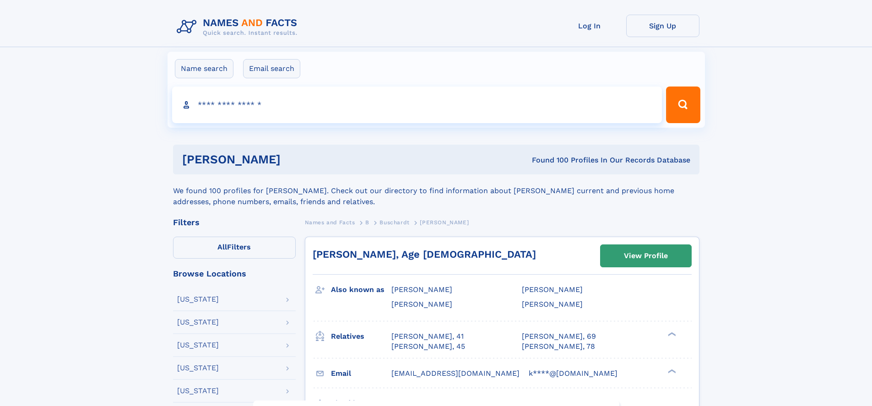 The width and height of the screenshot is (872, 406). Describe the element at coordinates (234, 274) in the screenshot. I see `div: Browse Locations` at that location.